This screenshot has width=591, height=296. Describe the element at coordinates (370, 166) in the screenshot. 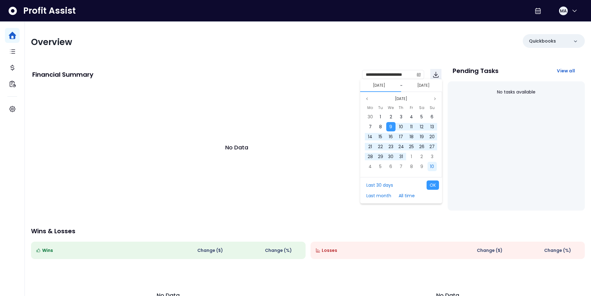

I see `div: 04 Nov 2024` at that location.